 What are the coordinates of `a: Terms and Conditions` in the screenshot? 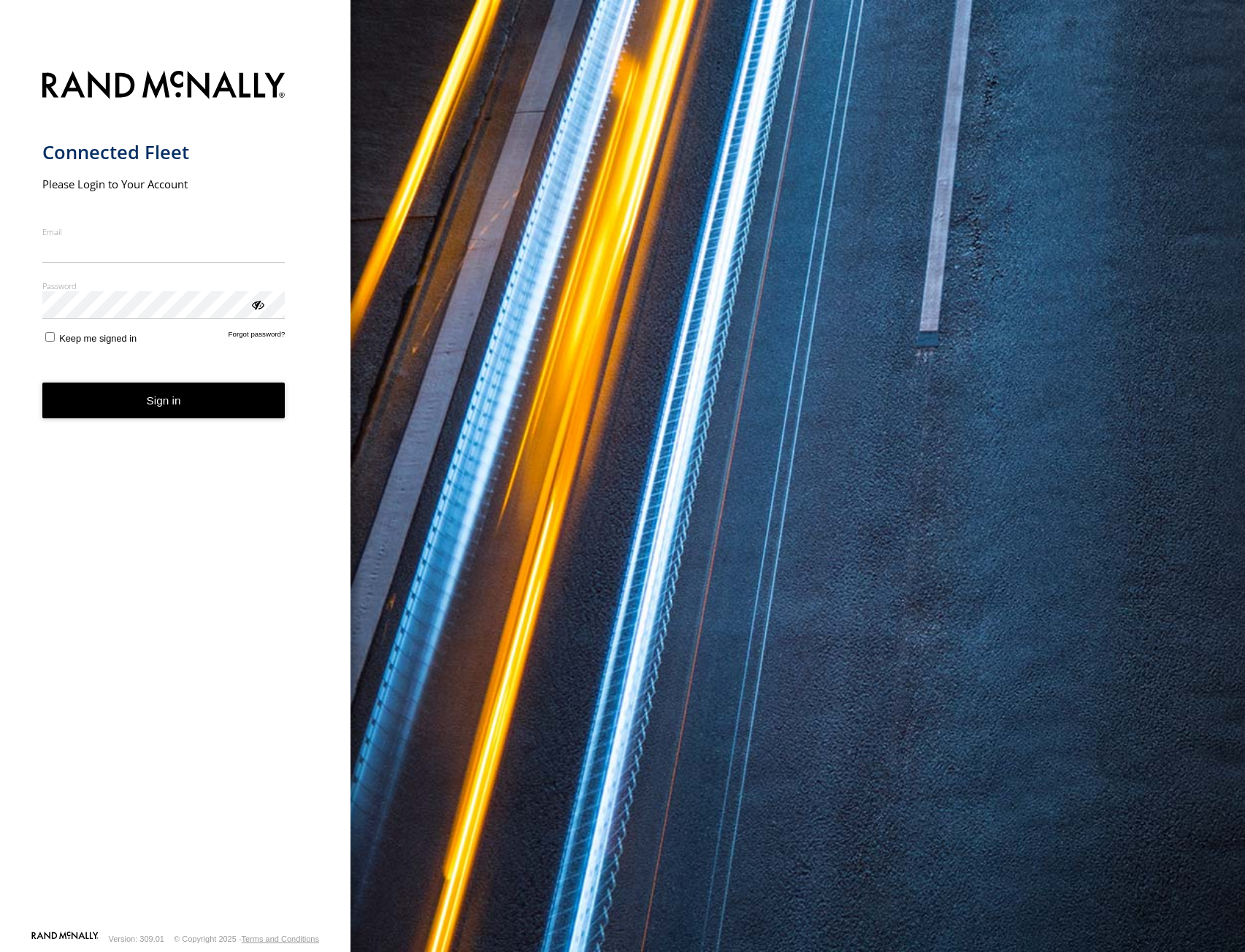 It's located at (280, 939).